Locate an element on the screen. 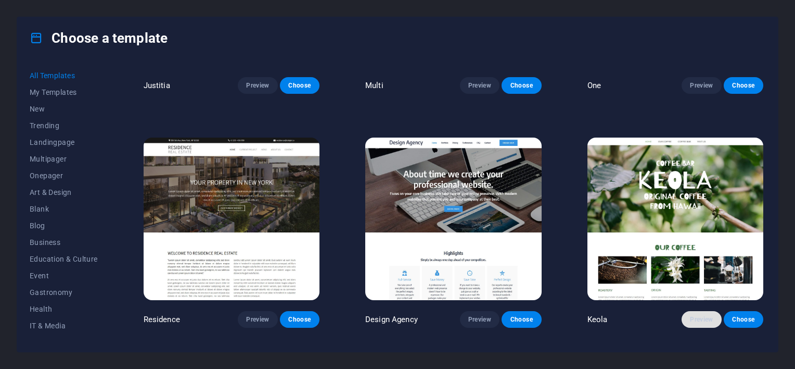  img: Design Agency is located at coordinates (453, 219).